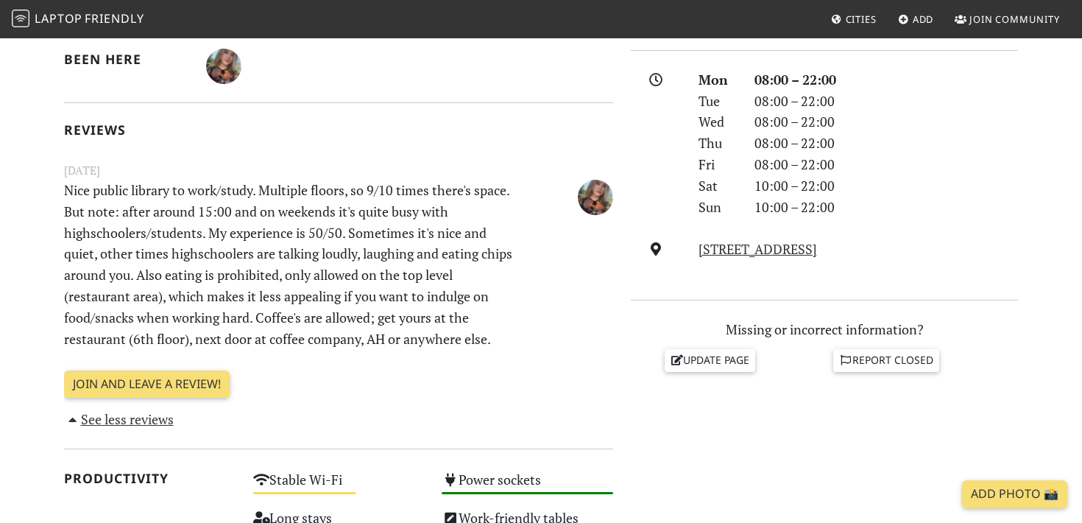 This screenshot has width=1082, height=523. What do you see at coordinates (146, 384) in the screenshot?
I see `a: Join and leave a review!` at bounding box center [146, 384].